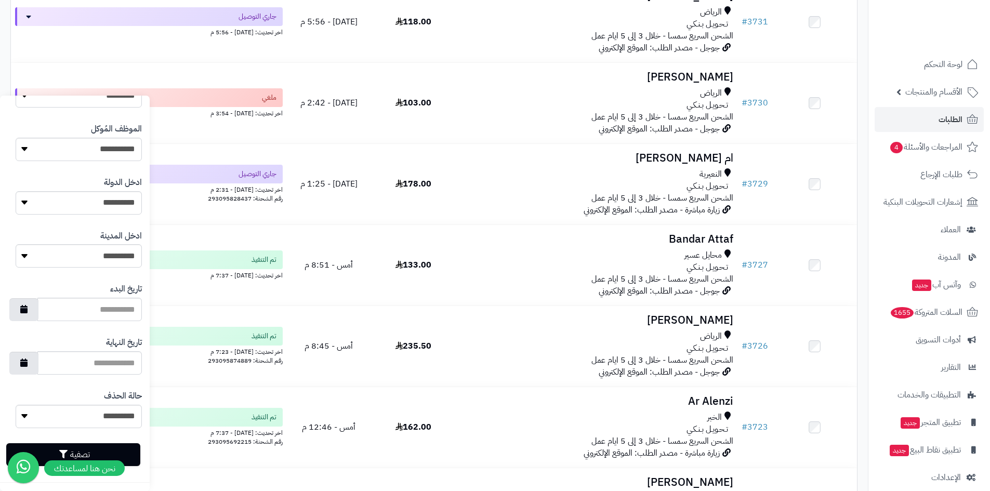  What do you see at coordinates (257, 17) in the screenshot?
I see `span: جاري التوصيل` at bounding box center [257, 17].